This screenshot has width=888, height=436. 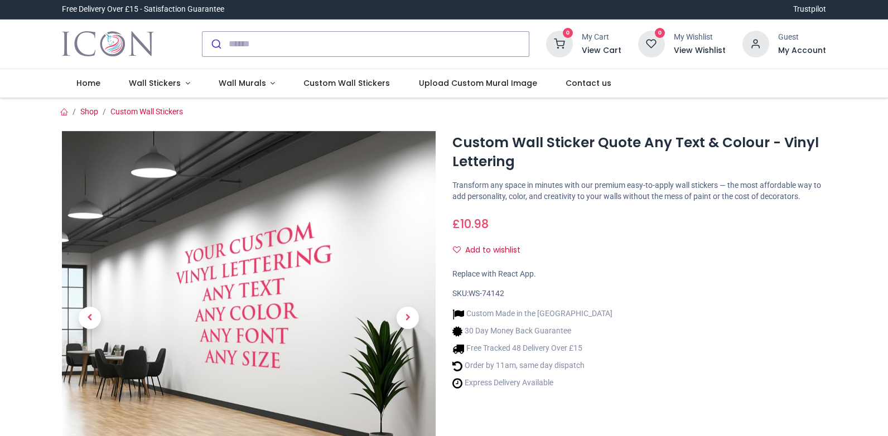 What do you see at coordinates (215, 44) in the screenshot?
I see `button: Submit` at bounding box center [215, 44].